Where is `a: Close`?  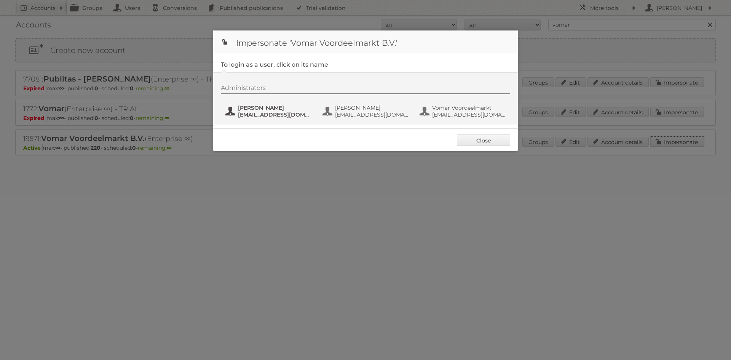
a: Close is located at coordinates (484, 140).